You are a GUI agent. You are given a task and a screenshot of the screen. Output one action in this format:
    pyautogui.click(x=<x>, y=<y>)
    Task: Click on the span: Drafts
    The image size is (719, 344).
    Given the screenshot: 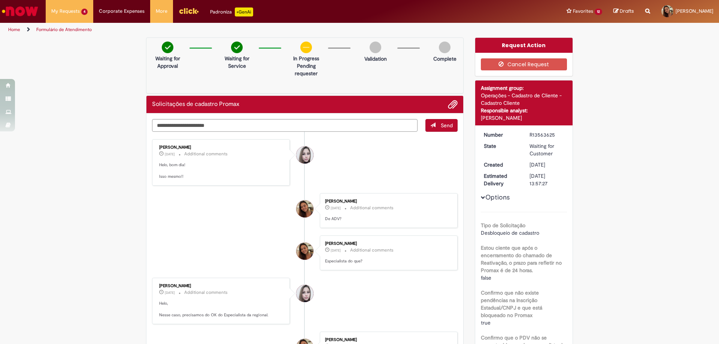 What is the action you would take?
    pyautogui.click(x=627, y=11)
    